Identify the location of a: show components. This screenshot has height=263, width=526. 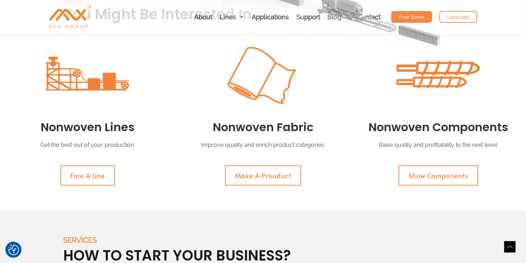
(438, 176).